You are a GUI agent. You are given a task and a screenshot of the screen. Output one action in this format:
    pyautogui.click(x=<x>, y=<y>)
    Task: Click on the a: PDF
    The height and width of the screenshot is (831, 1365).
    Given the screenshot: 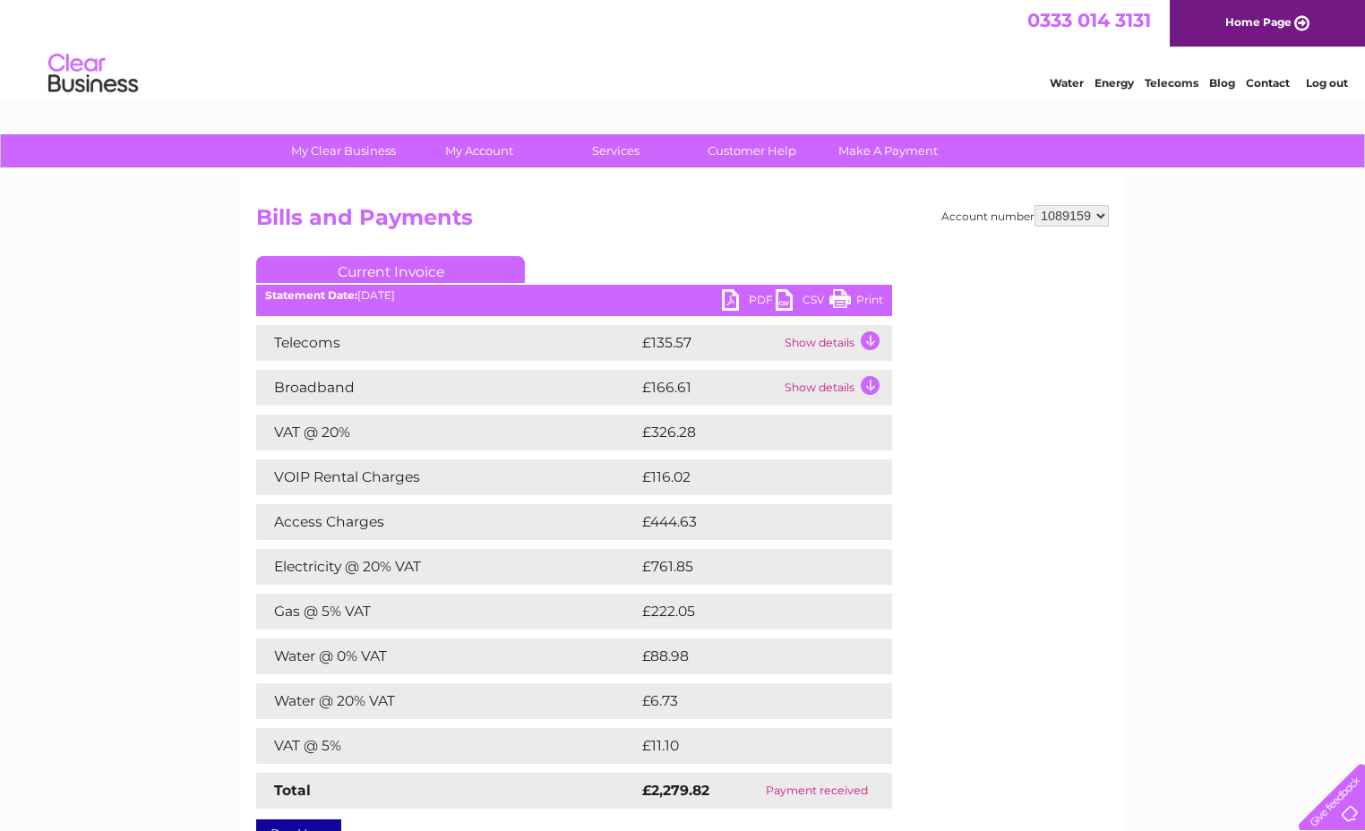 What is the action you would take?
    pyautogui.click(x=749, y=302)
    